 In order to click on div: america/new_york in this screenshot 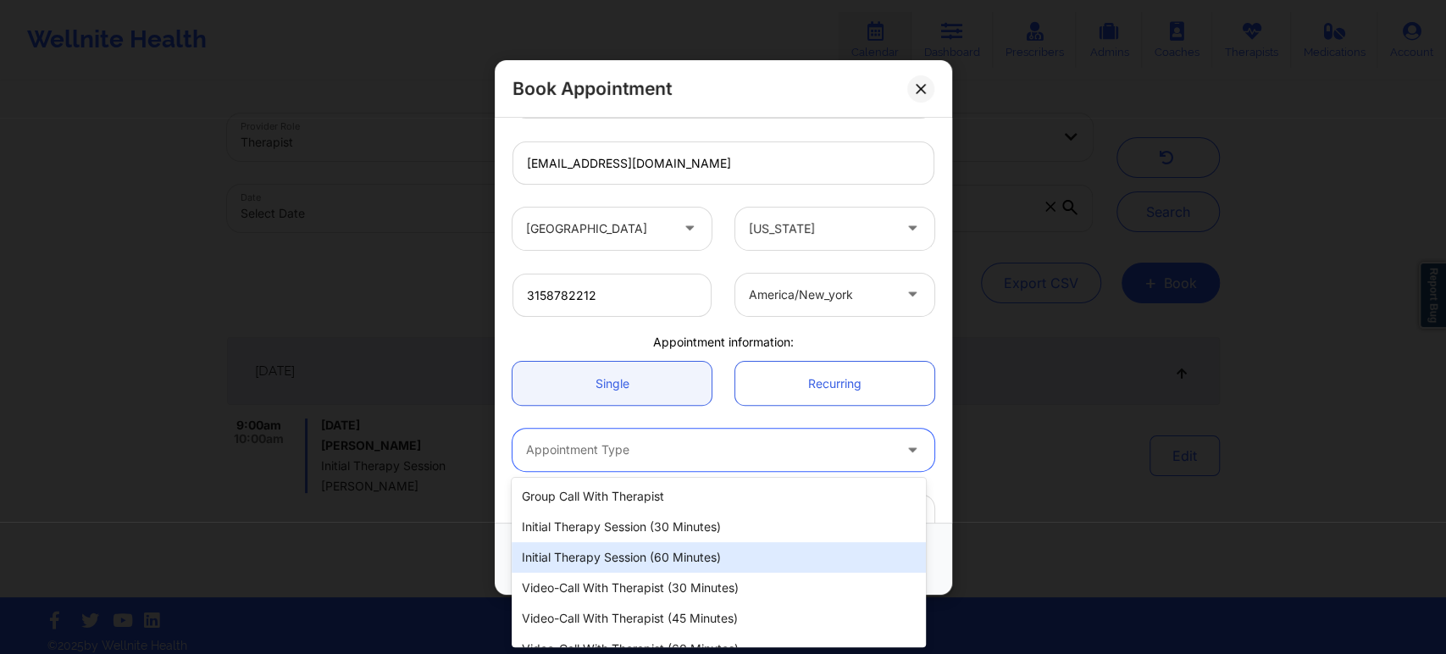, I will do `click(820, 294)`.